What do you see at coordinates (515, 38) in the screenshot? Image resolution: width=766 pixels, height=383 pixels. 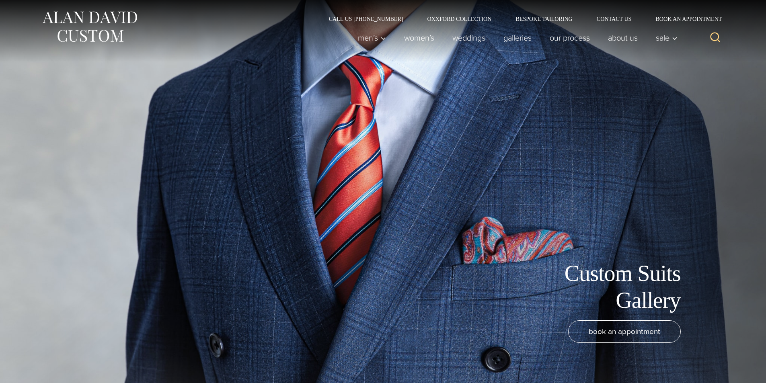 I see `nav: Primary Navigation` at bounding box center [515, 38].